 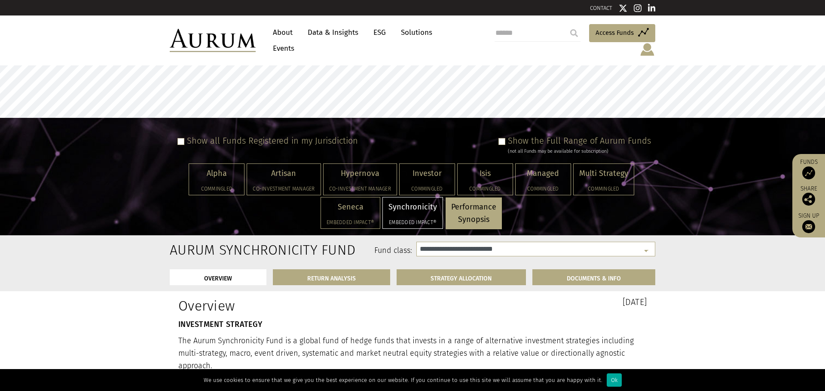 What do you see at coordinates (809, 226) in the screenshot?
I see `img: Sign up to our newsletter` at bounding box center [809, 226].